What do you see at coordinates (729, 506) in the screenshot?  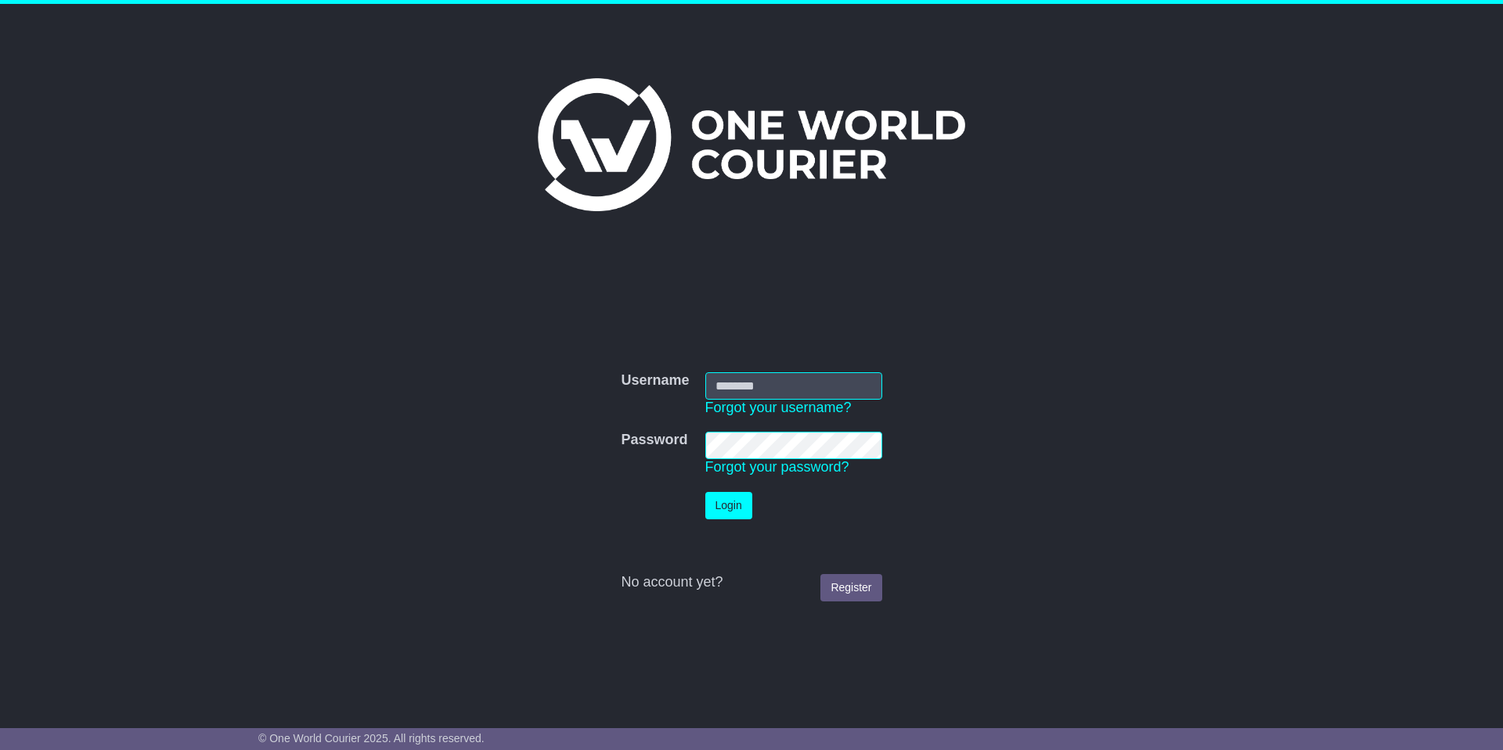 I see `button: Login` at bounding box center [729, 506].